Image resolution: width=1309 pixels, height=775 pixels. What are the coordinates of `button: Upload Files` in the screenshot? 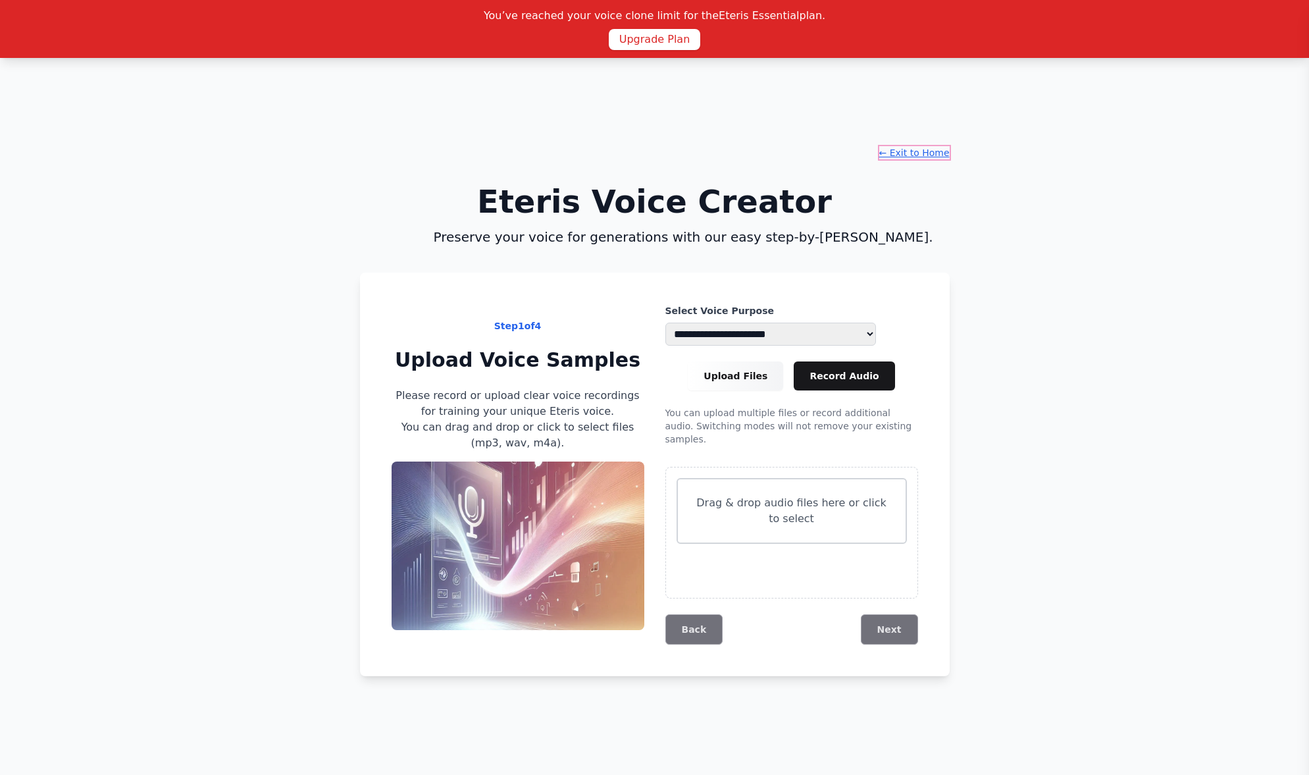 It's located at (735, 376).